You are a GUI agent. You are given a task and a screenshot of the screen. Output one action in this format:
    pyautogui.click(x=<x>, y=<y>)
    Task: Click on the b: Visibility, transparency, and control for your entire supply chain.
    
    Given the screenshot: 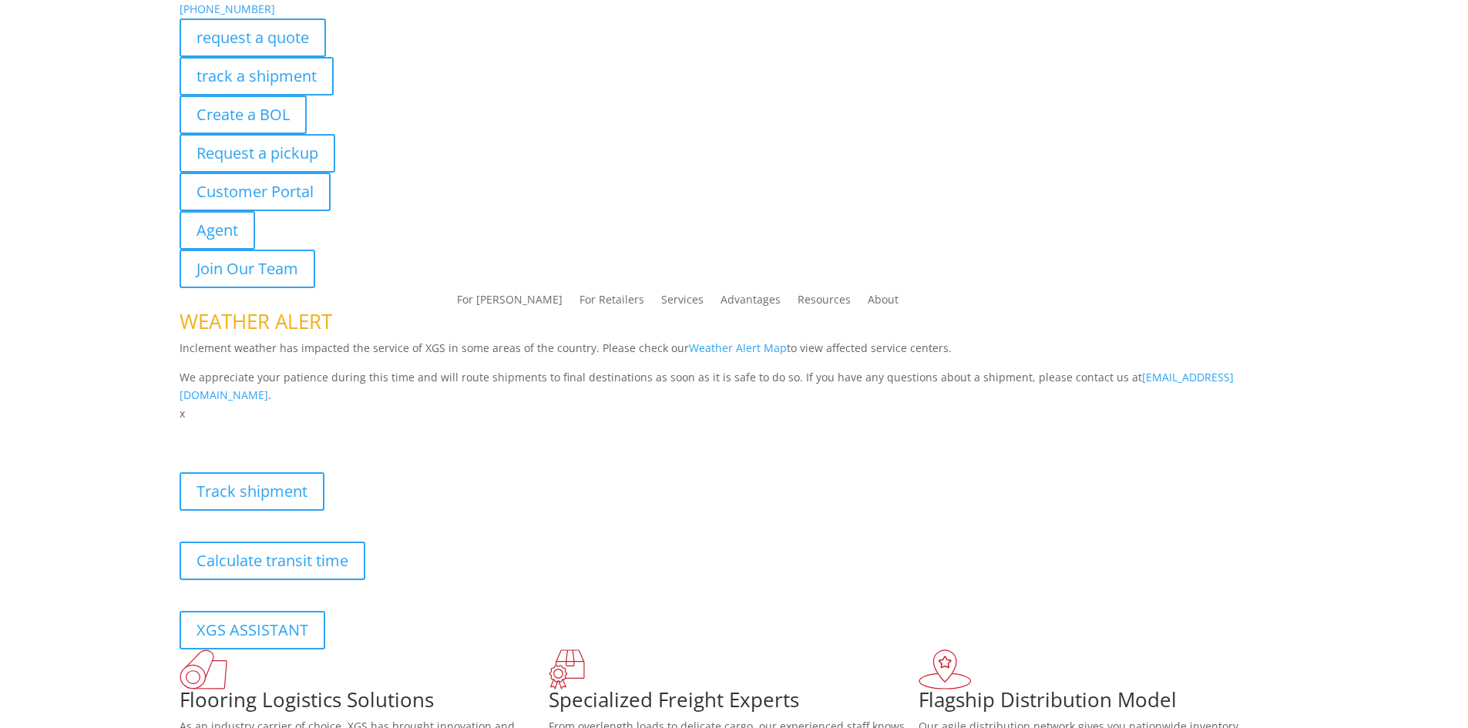 What is the action you would take?
    pyautogui.click(x=351, y=432)
    